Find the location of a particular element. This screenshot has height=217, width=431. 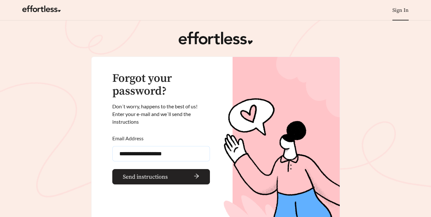

h3: Forgot your password? is located at coordinates (161, 85).